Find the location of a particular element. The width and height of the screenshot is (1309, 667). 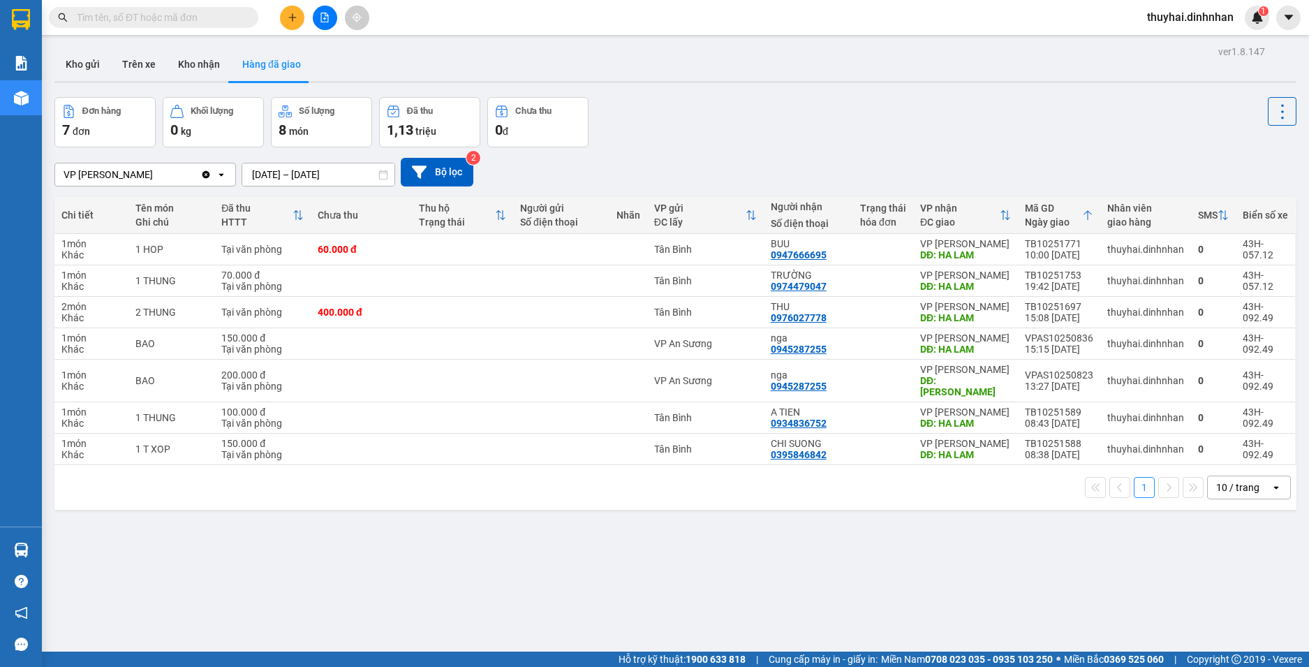

span: 7 is located at coordinates (66, 130).